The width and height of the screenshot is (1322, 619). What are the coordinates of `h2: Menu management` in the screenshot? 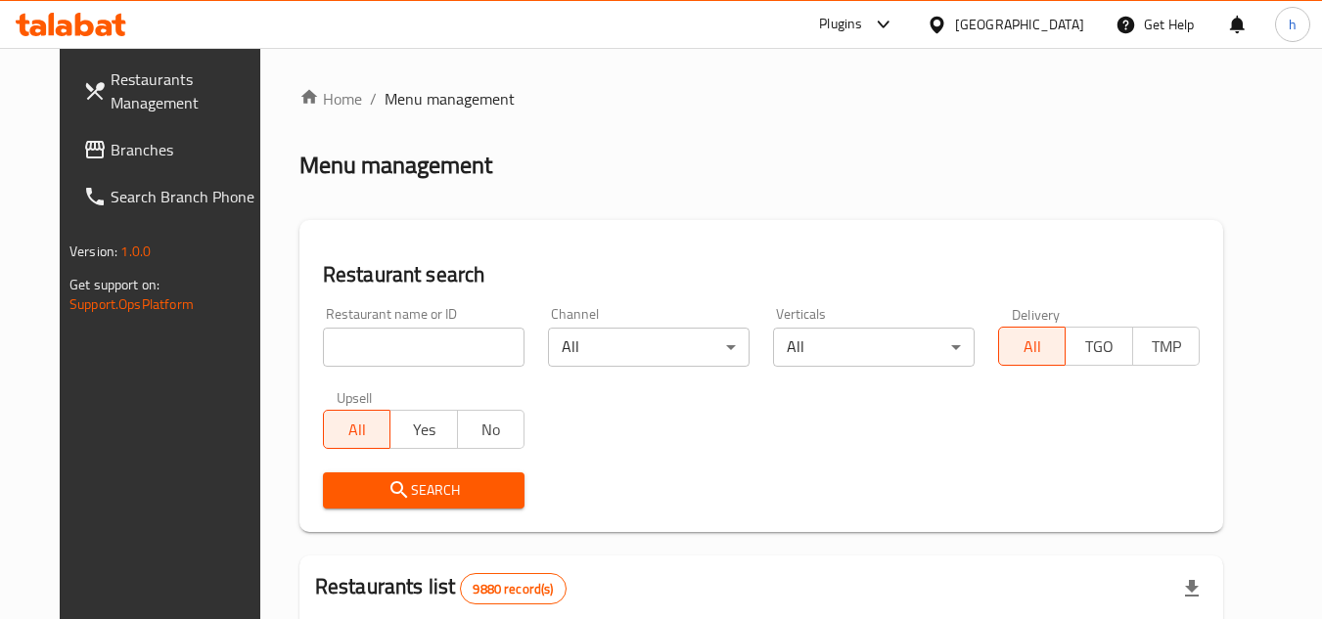 It's located at (395, 165).